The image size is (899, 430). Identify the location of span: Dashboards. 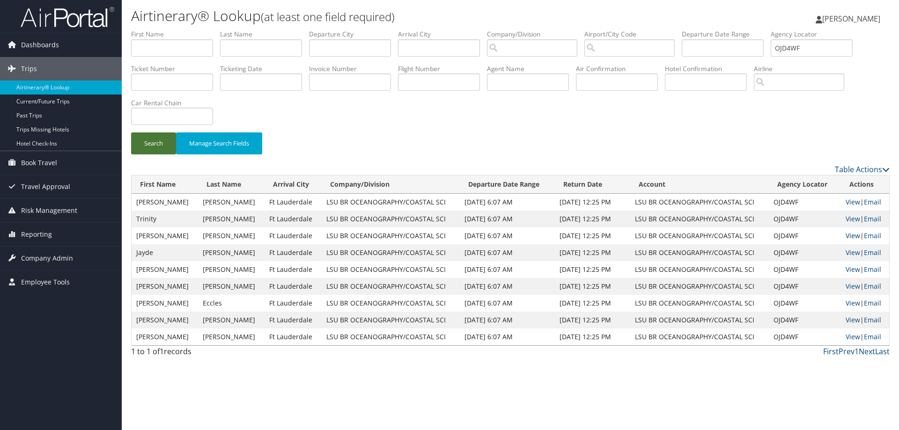
(40, 45).